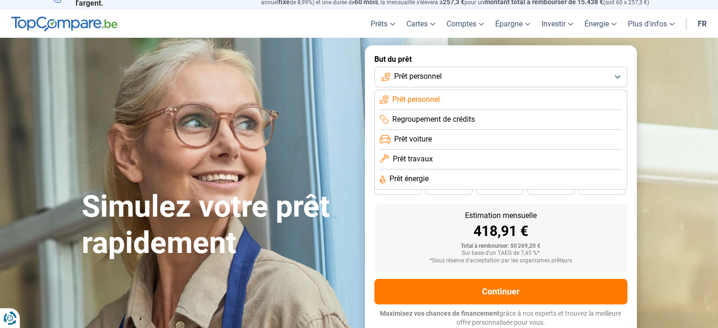 Image resolution: width=718 pixels, height=328 pixels. Describe the element at coordinates (433, 119) in the screenshot. I see `span: Regroupement de crédits` at that location.